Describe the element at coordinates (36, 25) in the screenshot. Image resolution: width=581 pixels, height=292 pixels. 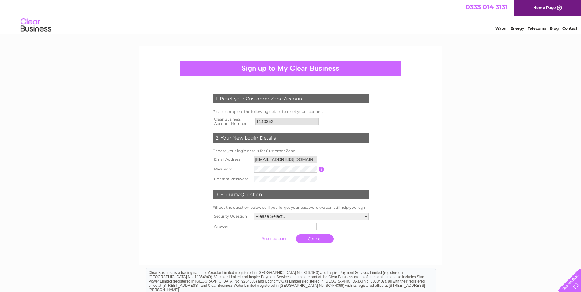
I see `img: logo.png` at that location.